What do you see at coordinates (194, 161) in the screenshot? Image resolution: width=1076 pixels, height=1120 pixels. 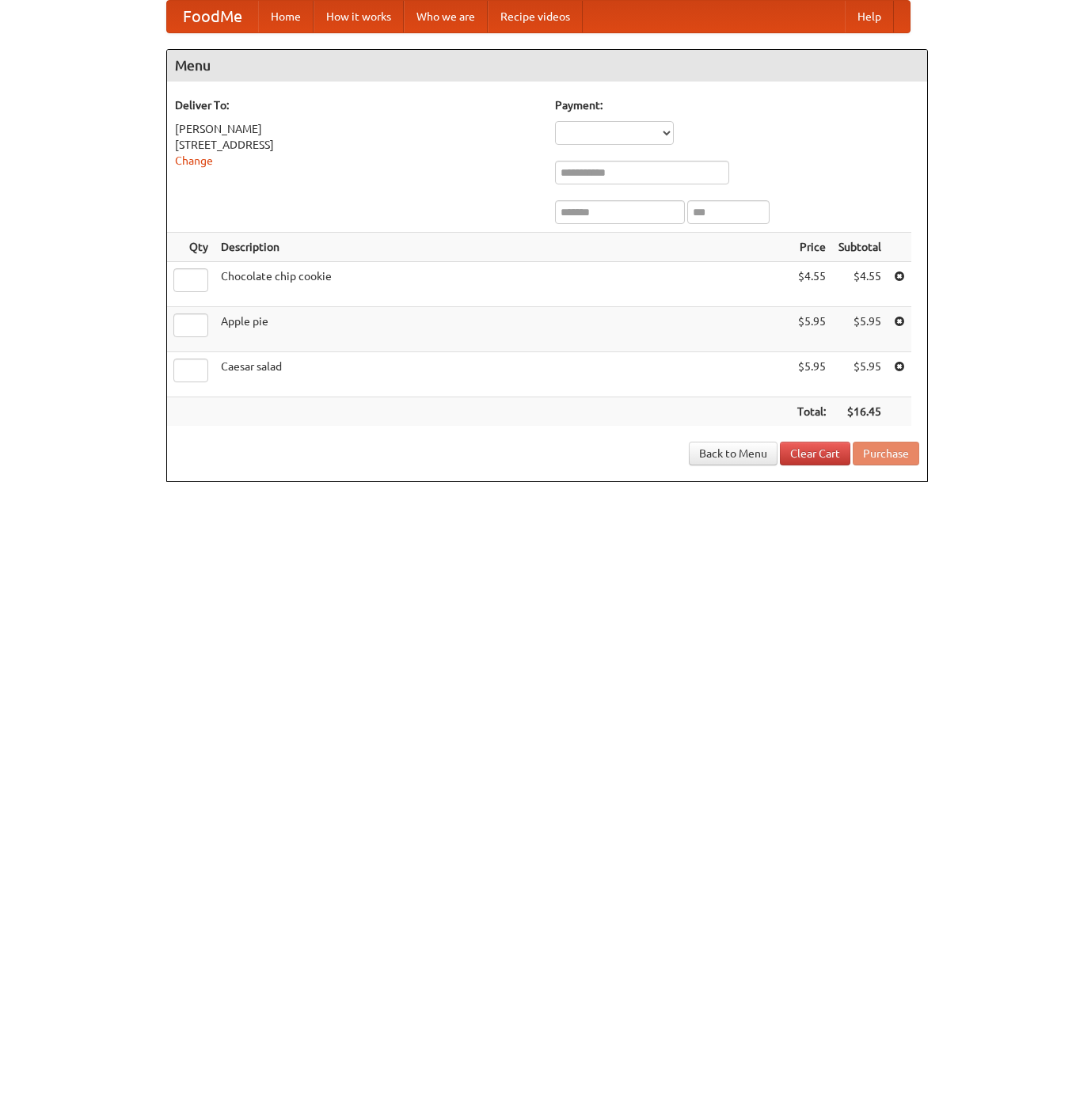 I see `a: Change` at bounding box center [194, 161].